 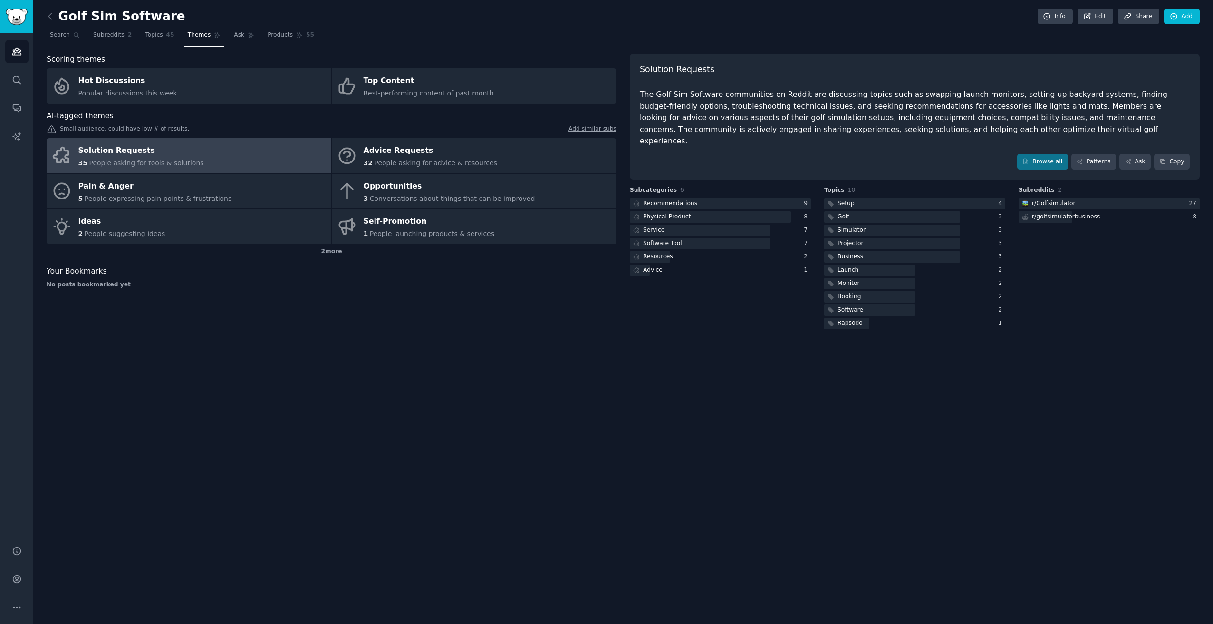 I want to click on a: Add, so click(x=1181, y=17).